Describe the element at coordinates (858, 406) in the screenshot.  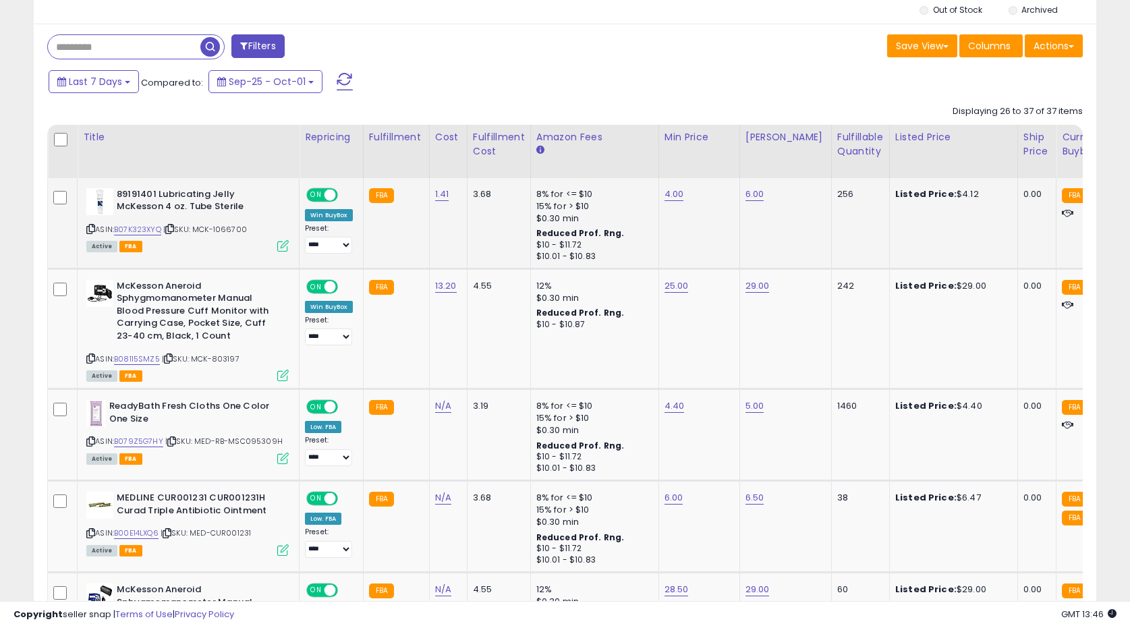
I see `div: 1460` at that location.